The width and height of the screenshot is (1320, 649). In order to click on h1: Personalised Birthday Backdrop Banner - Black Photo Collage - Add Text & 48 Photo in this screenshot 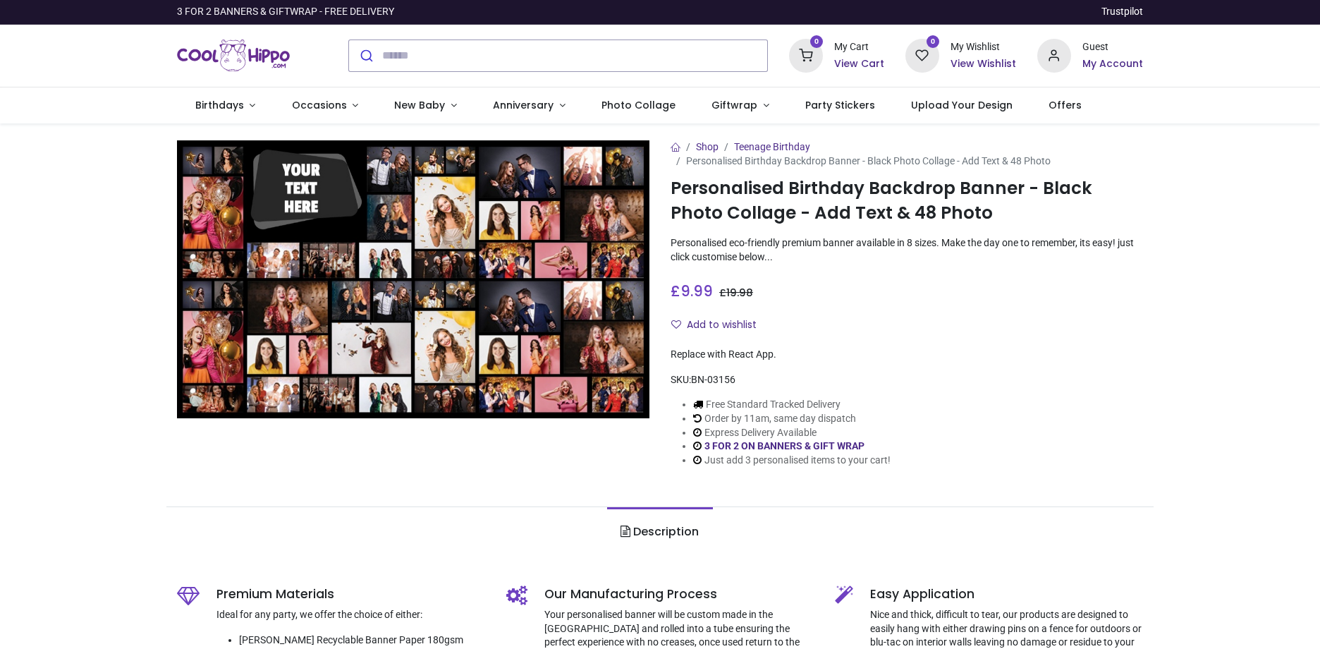, I will do `click(907, 200)`.